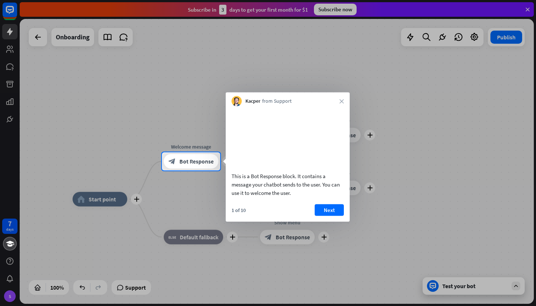  I want to click on i: close, so click(341, 101).